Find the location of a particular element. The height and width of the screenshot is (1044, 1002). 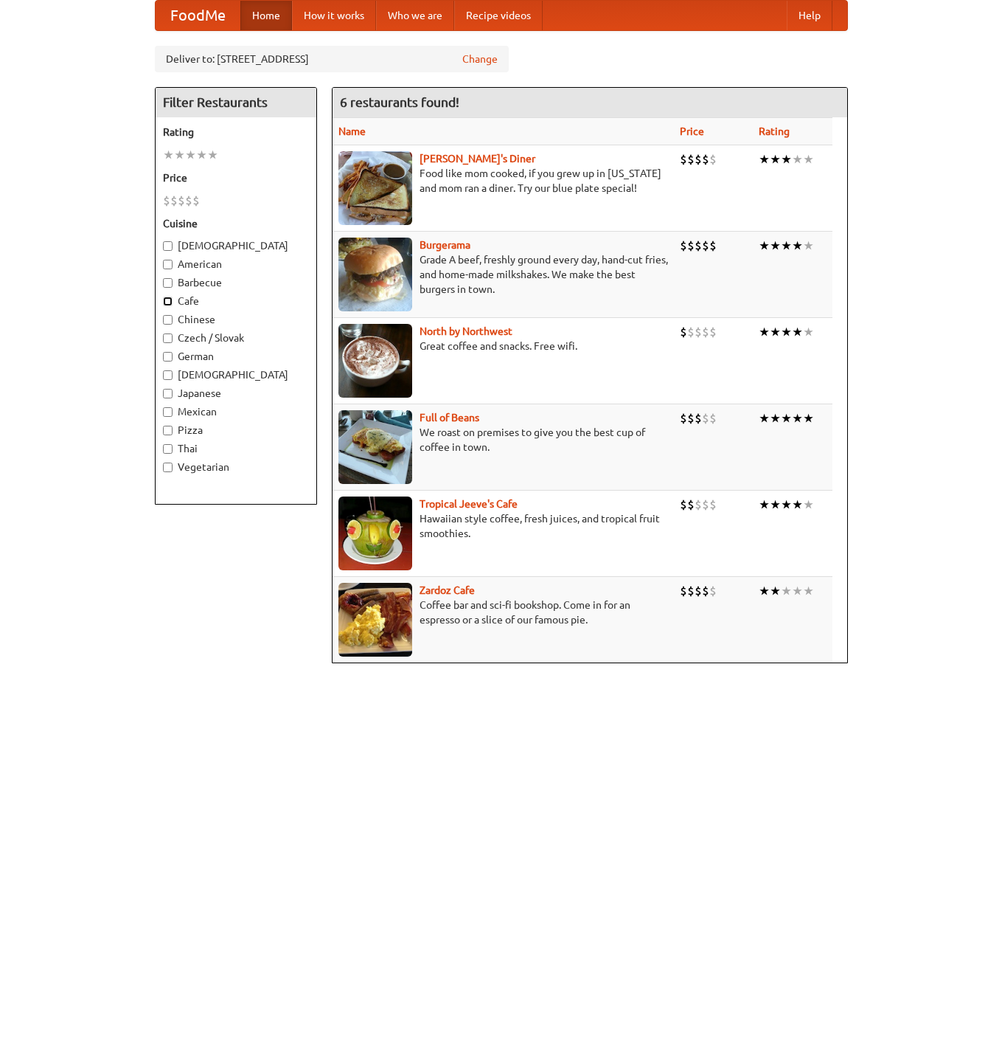

input: American is located at coordinates (167, 264).